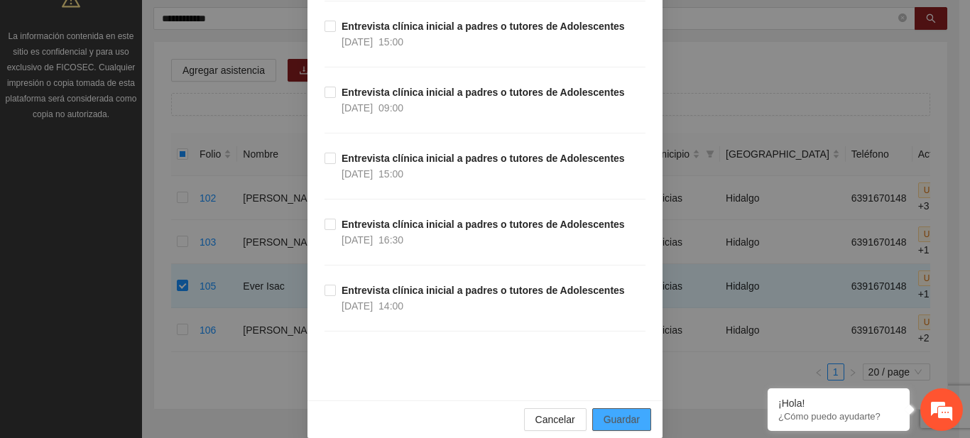 The width and height of the screenshot is (970, 438). I want to click on span: Guardar, so click(621, 420).